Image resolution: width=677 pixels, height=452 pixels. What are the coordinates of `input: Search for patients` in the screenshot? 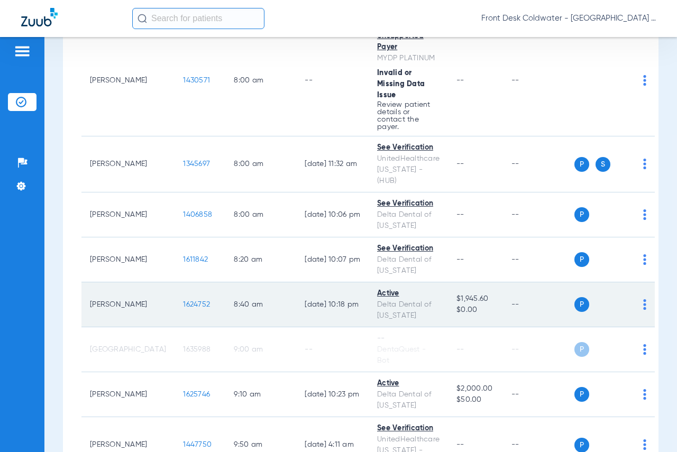 It's located at (198, 19).